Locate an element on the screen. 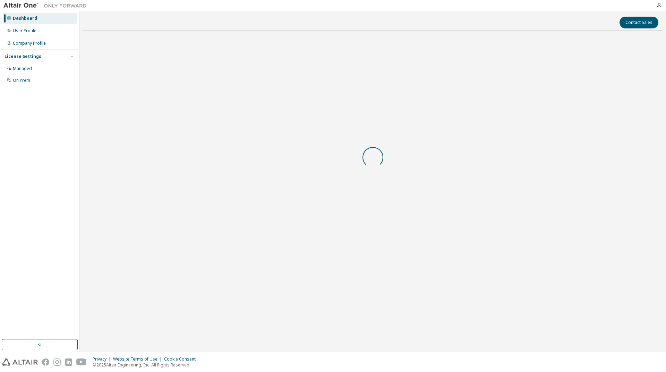 The width and height of the screenshot is (666, 372). img: linkedin.svg is located at coordinates (68, 362).